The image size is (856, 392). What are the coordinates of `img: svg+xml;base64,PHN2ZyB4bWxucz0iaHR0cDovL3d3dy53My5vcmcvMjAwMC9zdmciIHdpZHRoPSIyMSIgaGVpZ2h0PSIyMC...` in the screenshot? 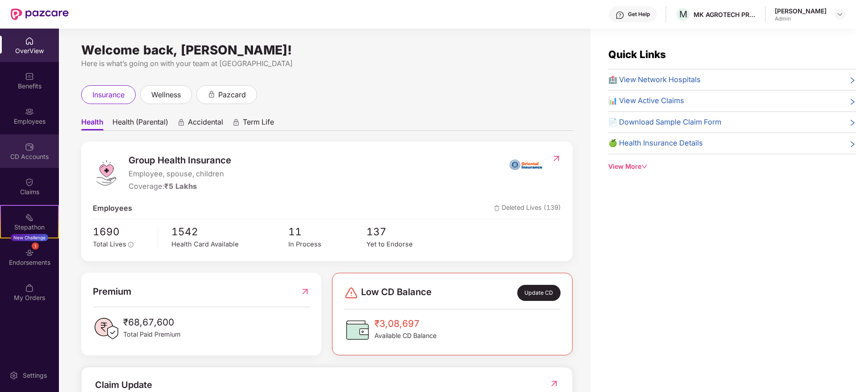 It's located at (29, 217).